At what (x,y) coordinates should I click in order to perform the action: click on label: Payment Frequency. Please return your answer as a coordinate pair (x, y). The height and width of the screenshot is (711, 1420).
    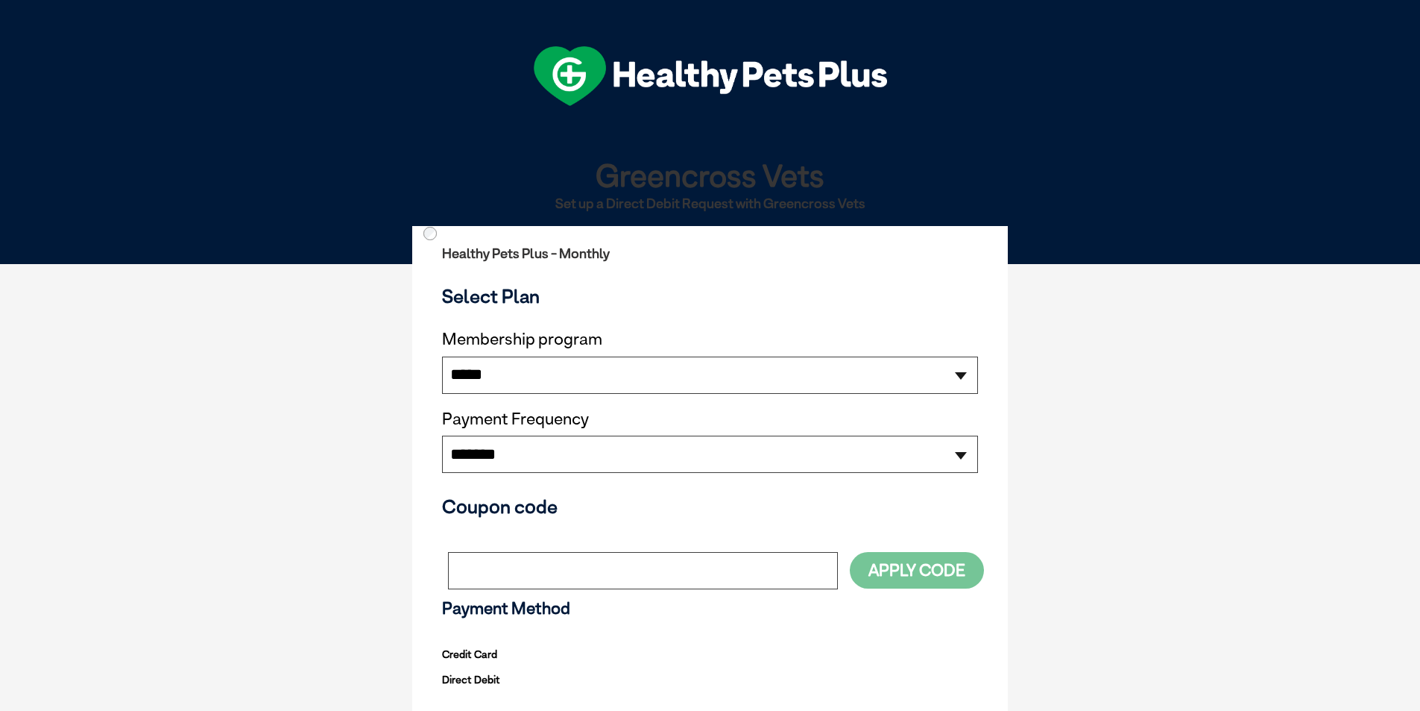
    Looking at the image, I should click on (515, 419).